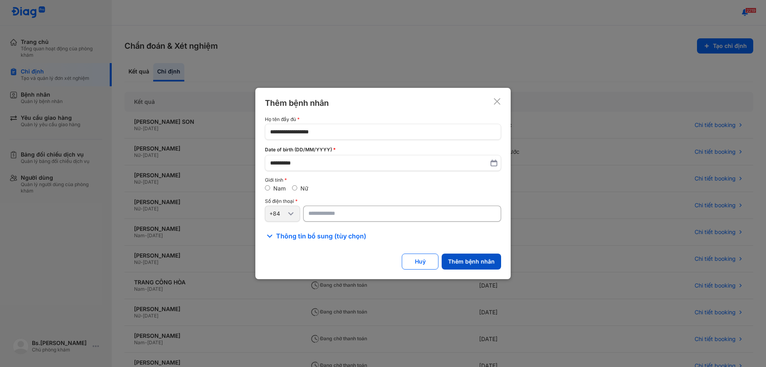  Describe the element at coordinates (279, 188) in the screenshot. I see `label: Nam` at that location.